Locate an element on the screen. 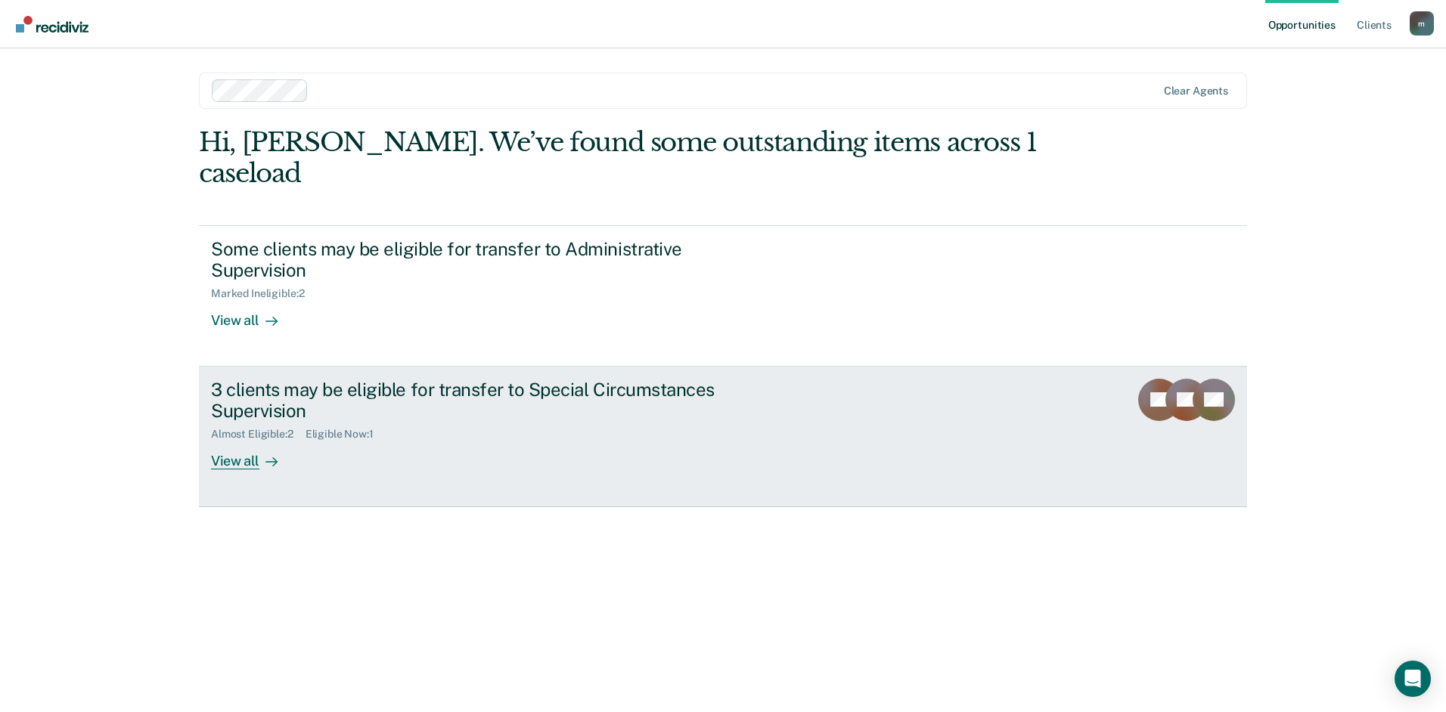 Image resolution: width=1446 pixels, height=712 pixels. a: 3 clients may be eligible for transfer to Special Circumstances SupervisionAlmost Eligible:2Eligi... is located at coordinates (723, 437).